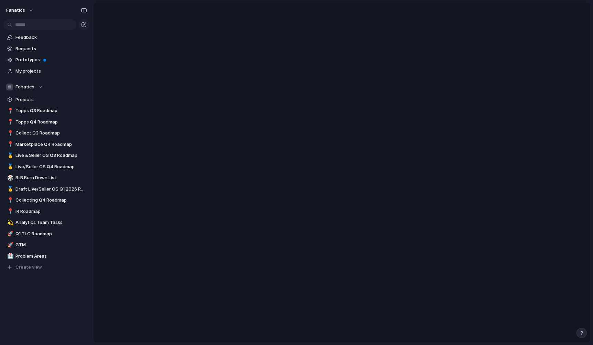  What do you see at coordinates (46, 38) in the screenshot?
I see `a: Feedback` at bounding box center [46, 38].